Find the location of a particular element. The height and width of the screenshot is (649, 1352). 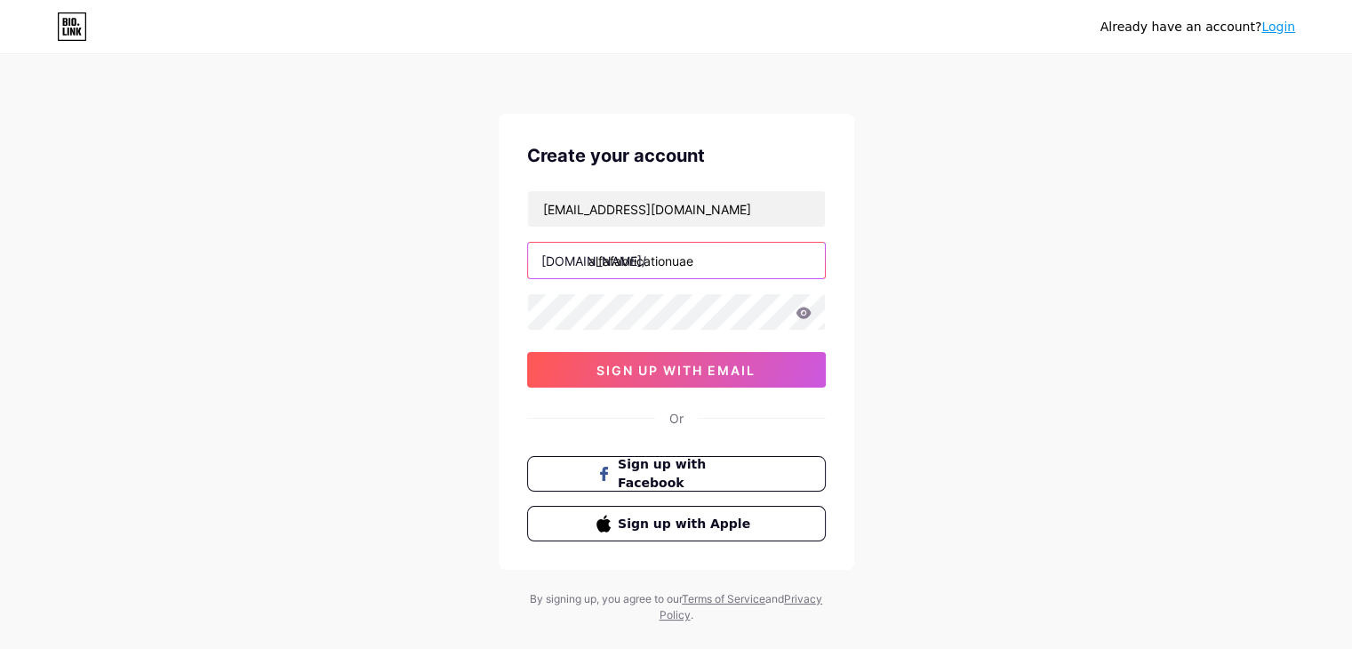

span: Sign up with Facebook is located at coordinates (686, 474).